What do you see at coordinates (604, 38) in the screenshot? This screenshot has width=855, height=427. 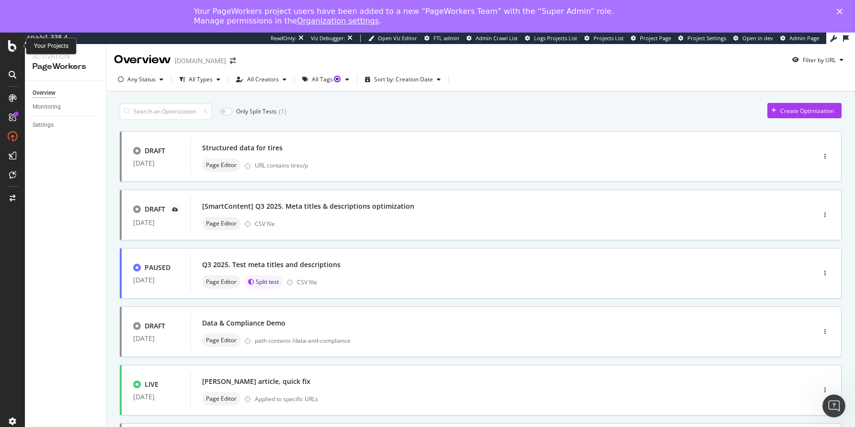 I see `a: Projects List` at bounding box center [604, 38].